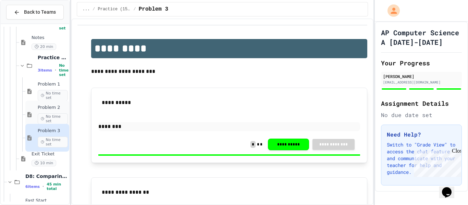  What do you see at coordinates (25, 23) in the screenshot?
I see `div: Chat with us now!Close` at bounding box center [25, 23].